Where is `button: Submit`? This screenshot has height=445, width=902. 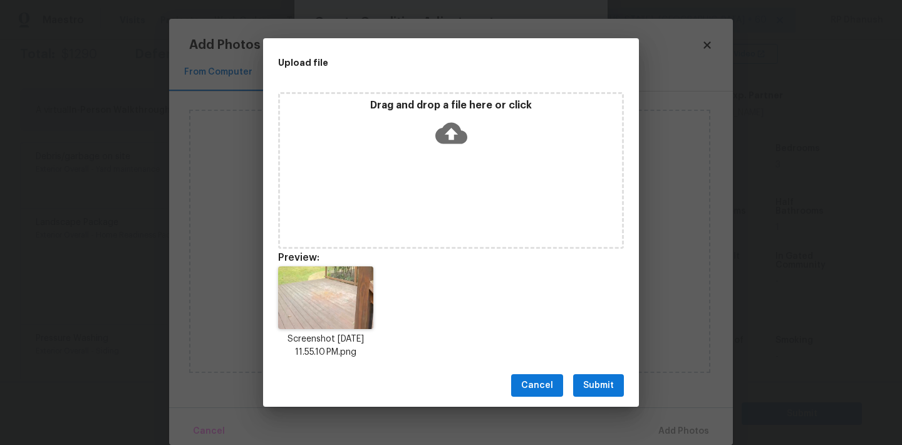
button: Submit is located at coordinates (598, 385).